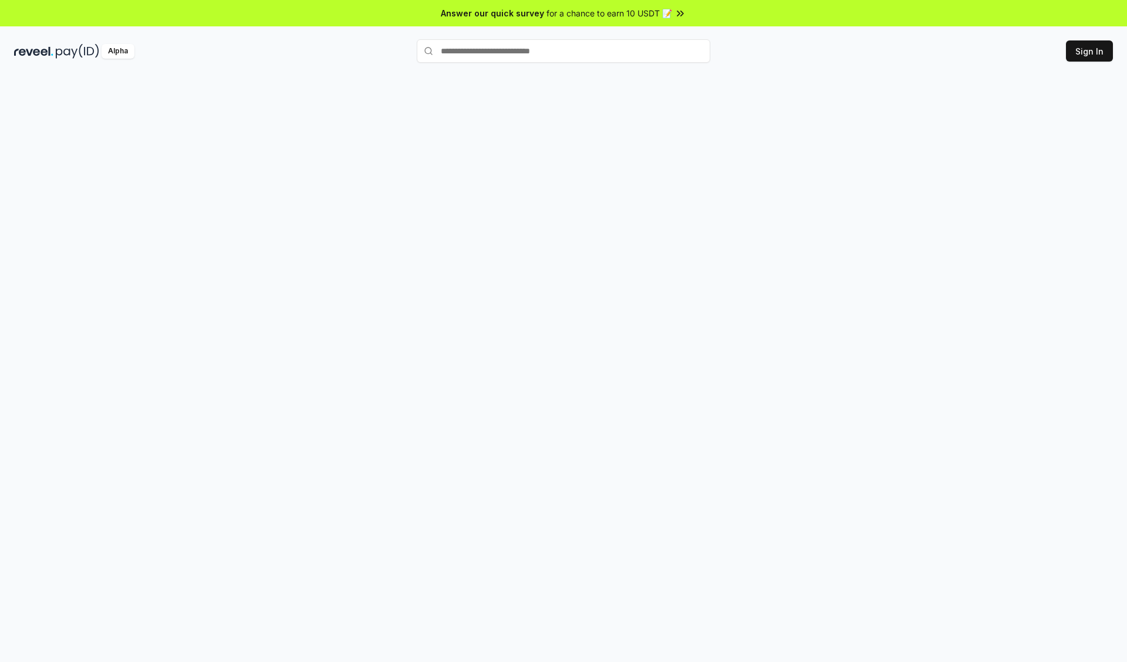  Describe the element at coordinates (118, 51) in the screenshot. I see `div: Alpha` at that location.